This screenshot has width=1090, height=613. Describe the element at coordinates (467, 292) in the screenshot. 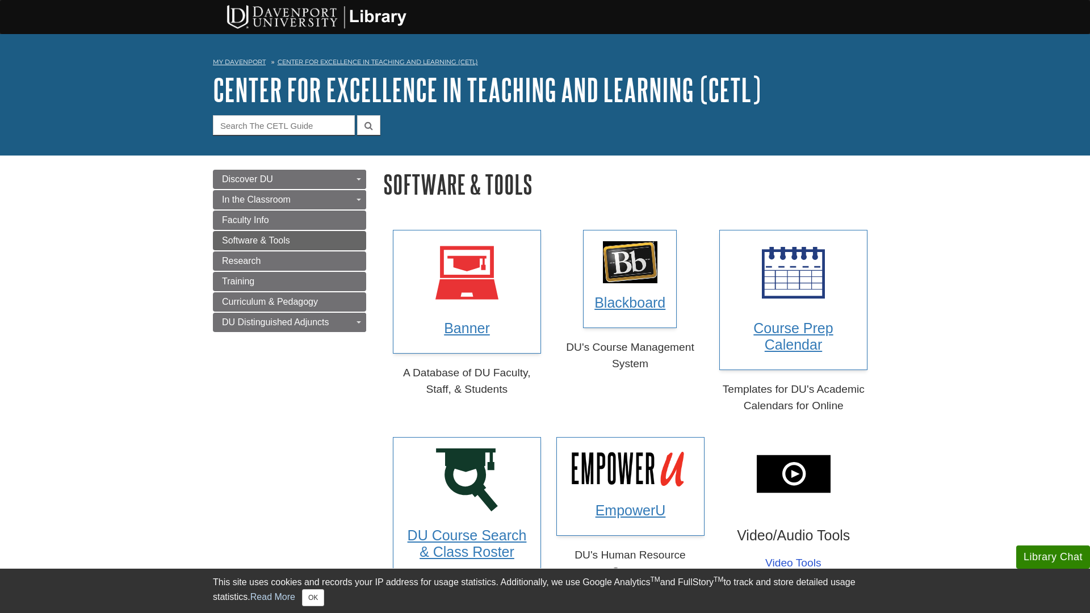

I see `a: Banner` at that location.